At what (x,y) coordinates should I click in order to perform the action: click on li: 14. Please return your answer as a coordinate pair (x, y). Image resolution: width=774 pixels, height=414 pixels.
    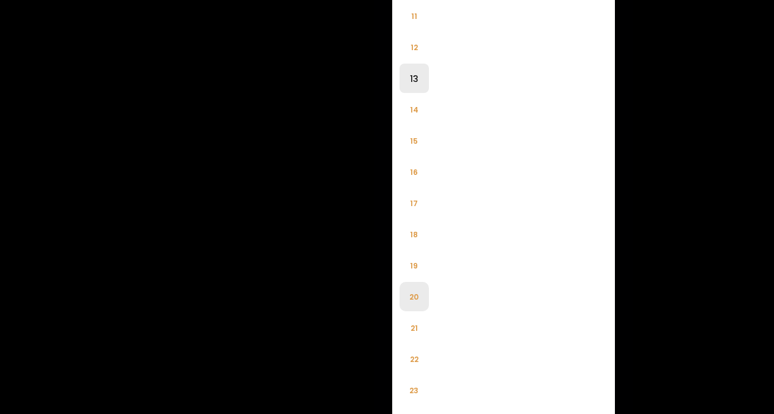
    Looking at the image, I should click on (414, 110).